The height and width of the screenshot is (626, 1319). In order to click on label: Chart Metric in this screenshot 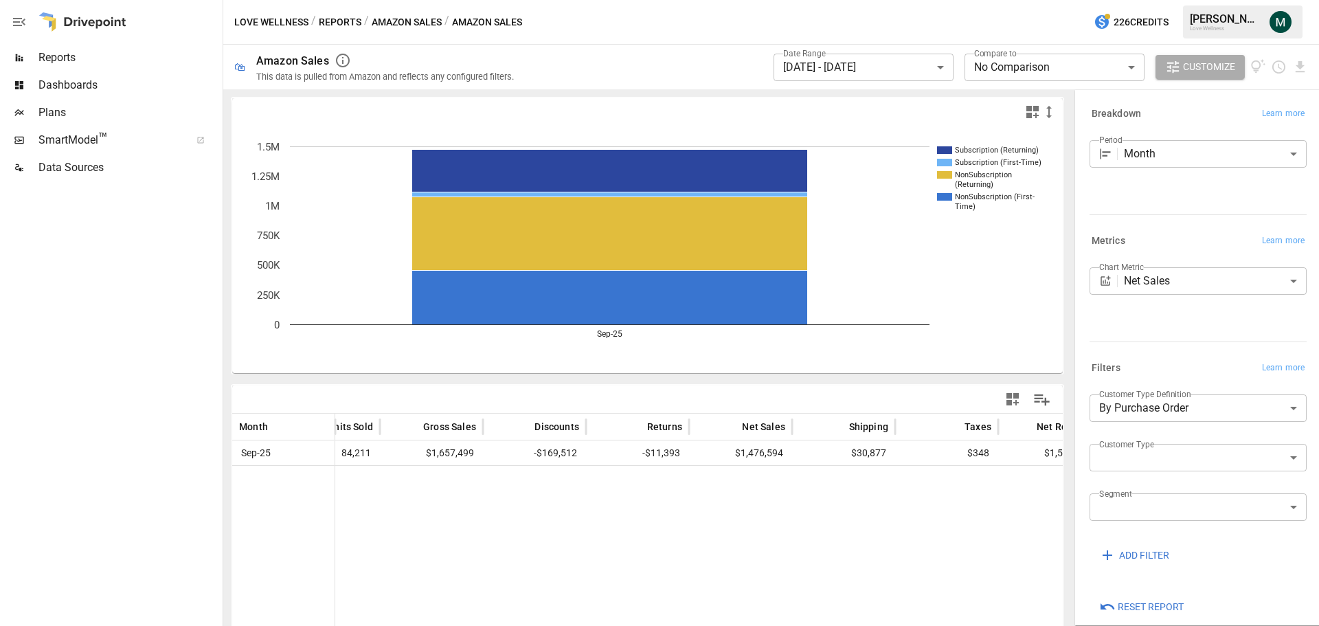, I will do `click(1121, 266)`.